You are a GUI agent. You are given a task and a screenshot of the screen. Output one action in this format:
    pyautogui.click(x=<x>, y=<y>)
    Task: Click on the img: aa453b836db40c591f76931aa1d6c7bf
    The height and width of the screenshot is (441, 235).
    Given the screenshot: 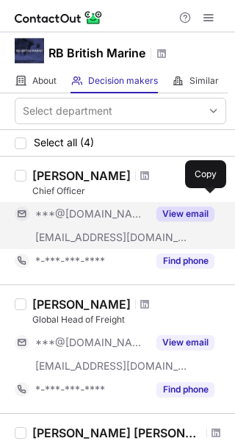 What is the action you would take?
    pyautogui.click(x=29, y=51)
    